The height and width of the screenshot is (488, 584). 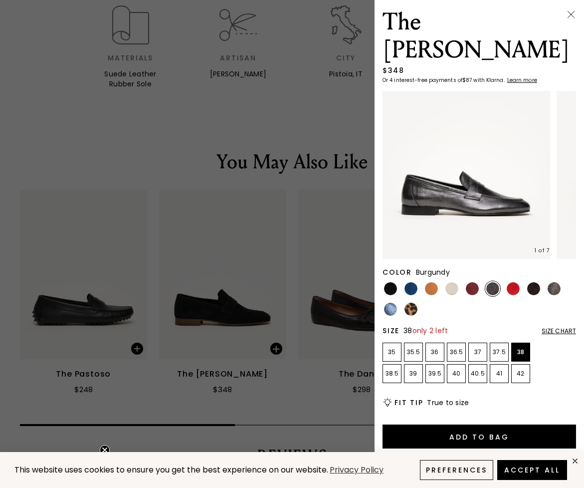 I want to click on p: 40, so click(x=457, y=373).